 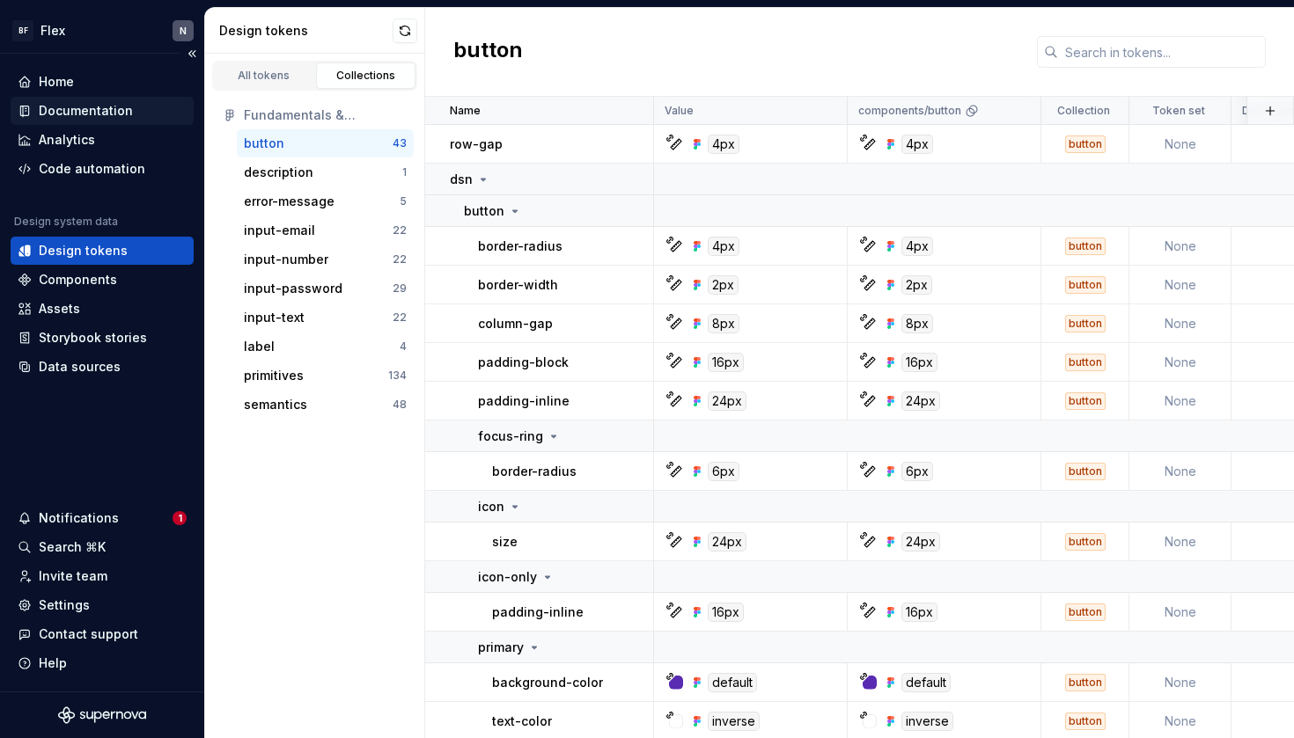 I want to click on p: icon-only, so click(x=507, y=577).